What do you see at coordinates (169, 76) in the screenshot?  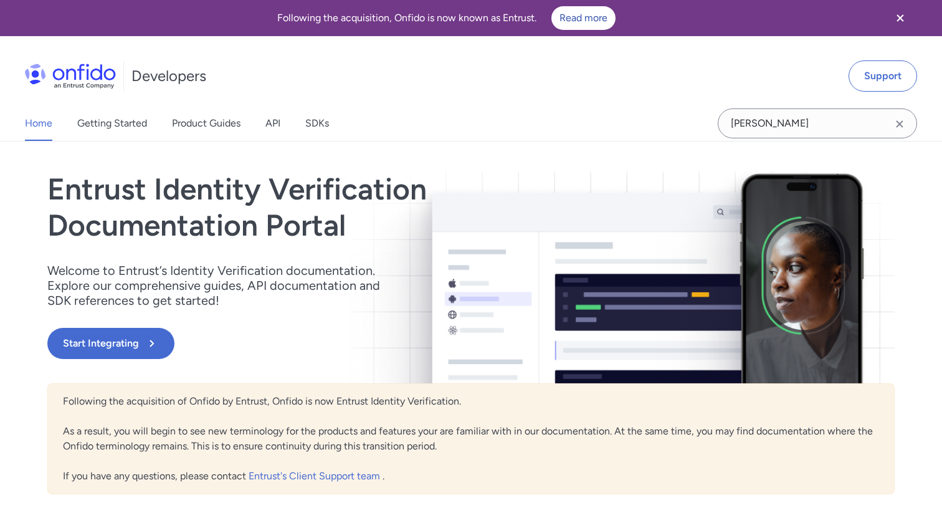 I see `h1: Developers` at bounding box center [169, 76].